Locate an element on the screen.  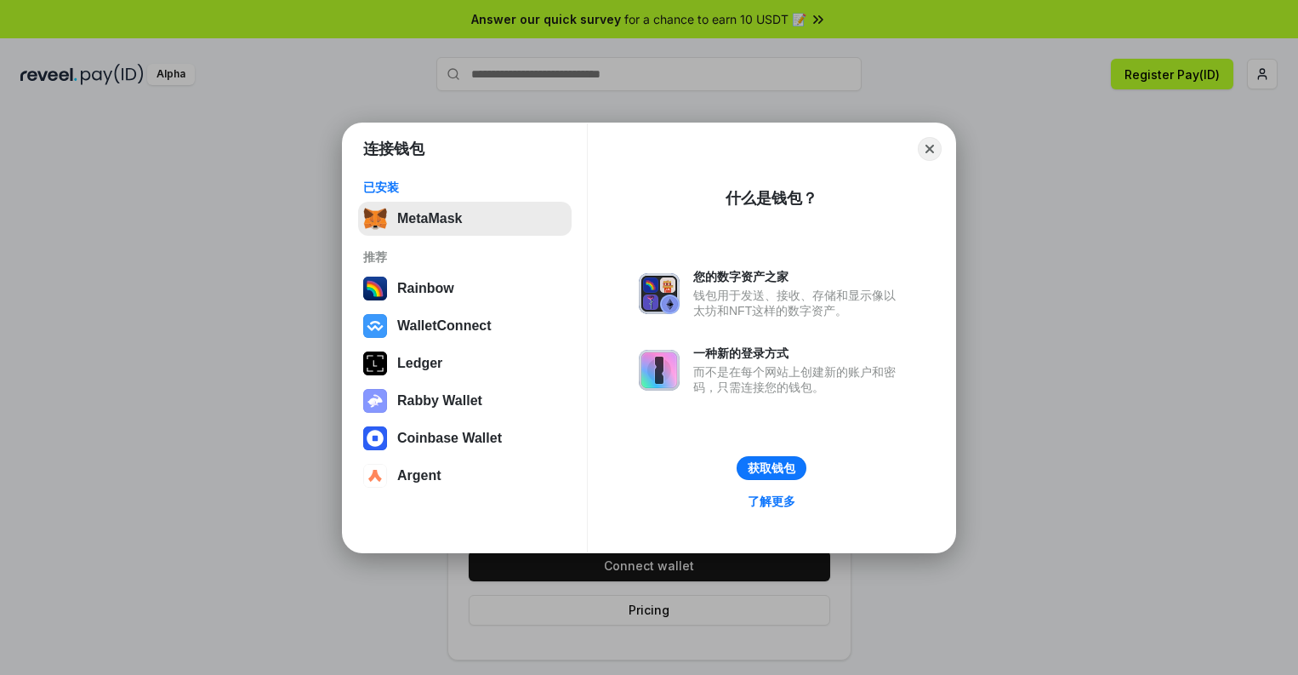
div: 而不是在每个网站上创建新的账户和密码，只需连接您的钱包。 is located at coordinates (799, 379).